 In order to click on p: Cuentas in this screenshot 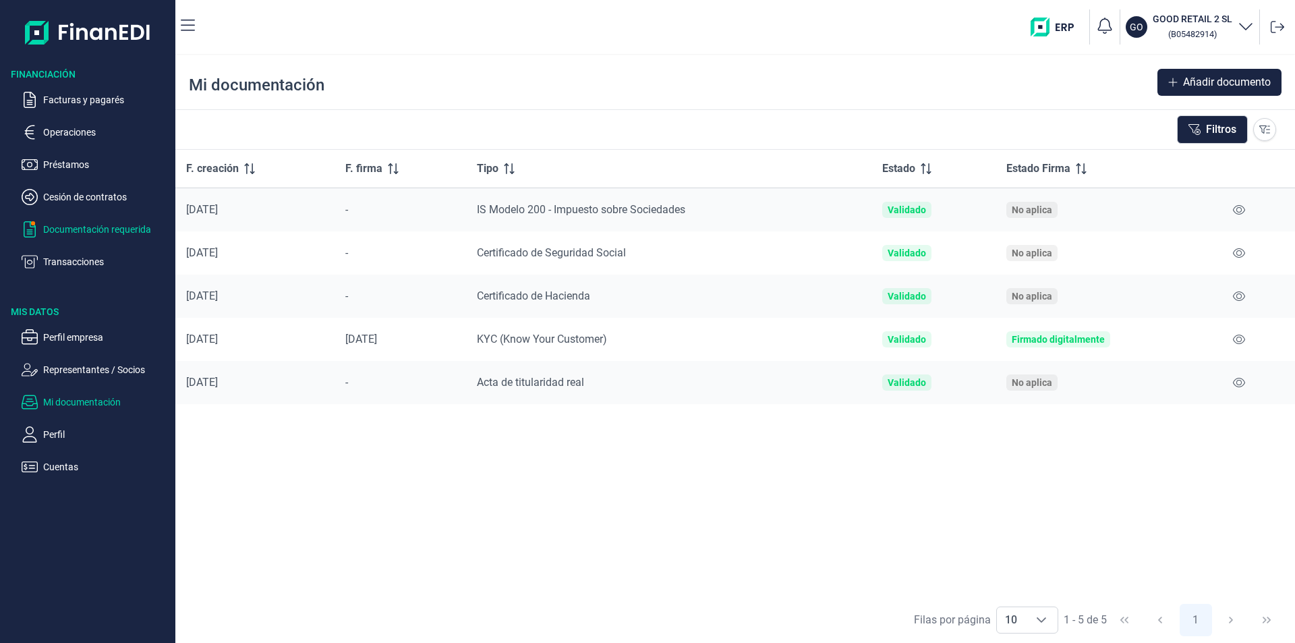, I will do `click(107, 467)`.